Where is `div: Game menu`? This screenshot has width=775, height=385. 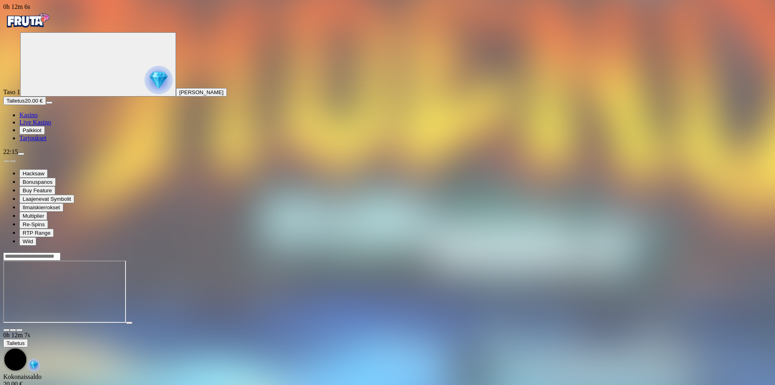 div: Game menu is located at coordinates (388, 352).